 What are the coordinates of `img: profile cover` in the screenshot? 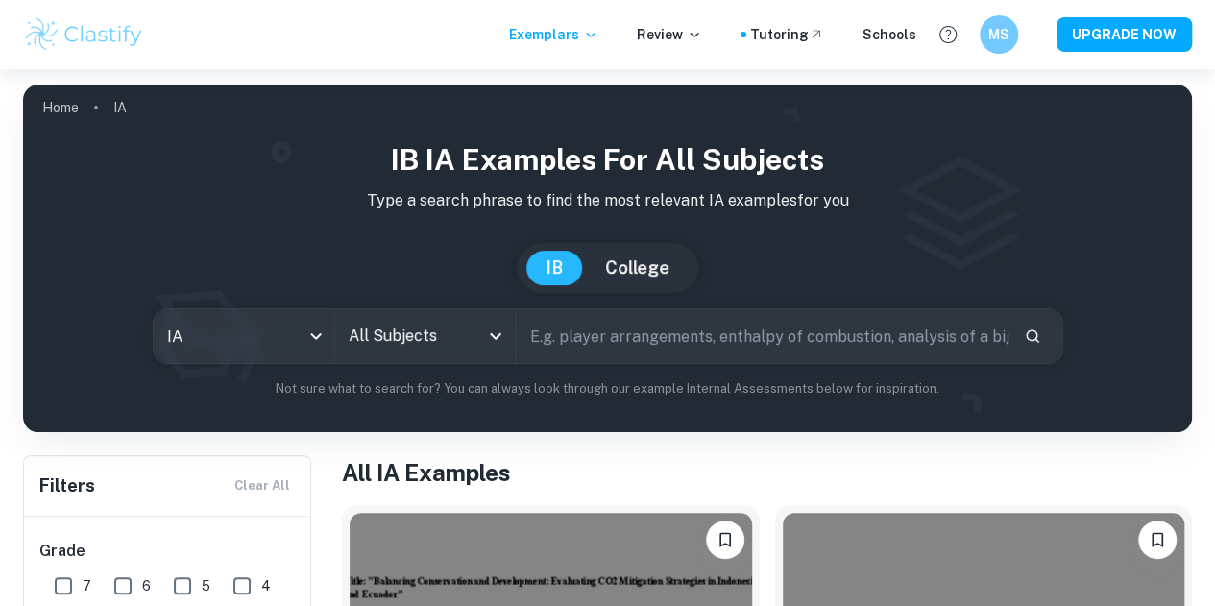 It's located at (607, 258).